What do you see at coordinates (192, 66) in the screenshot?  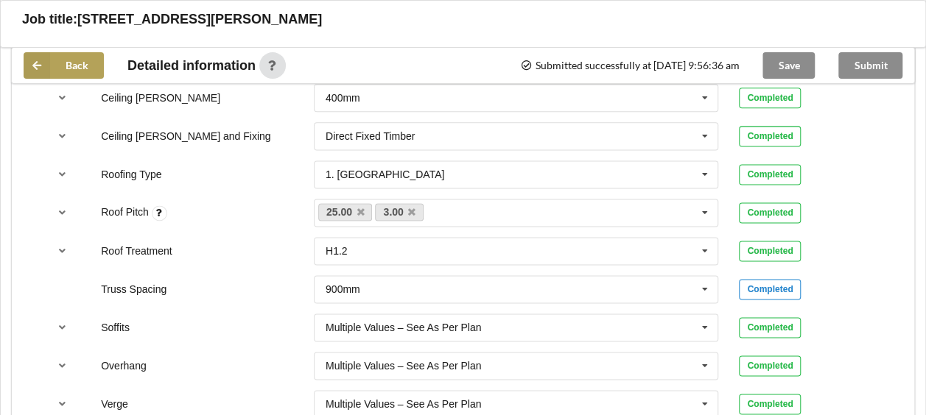 I see `span: Detailed information` at bounding box center [192, 66].